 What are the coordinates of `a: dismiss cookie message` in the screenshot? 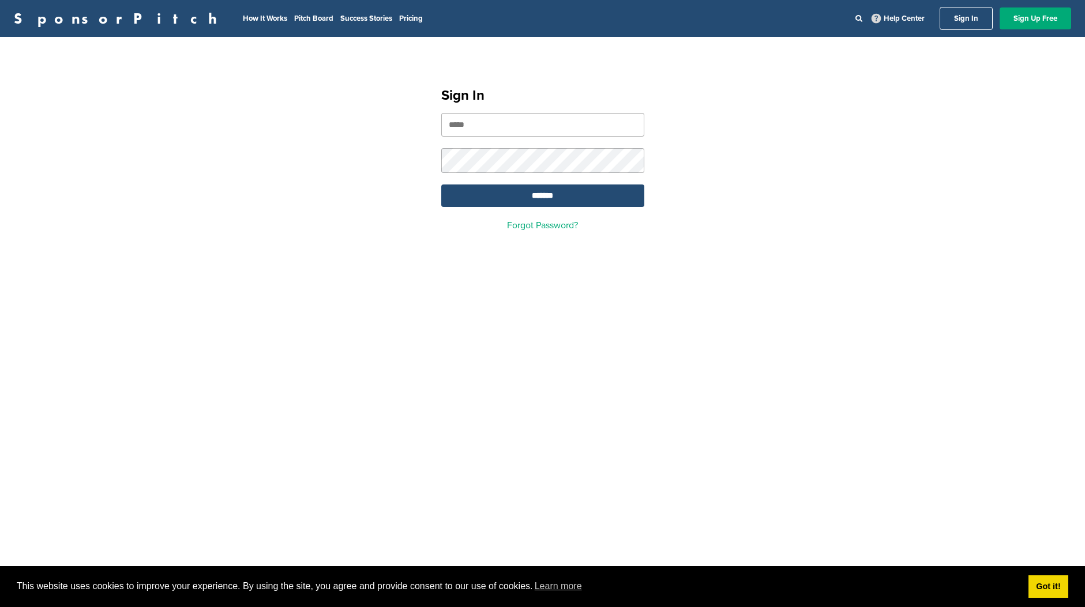 It's located at (1048, 587).